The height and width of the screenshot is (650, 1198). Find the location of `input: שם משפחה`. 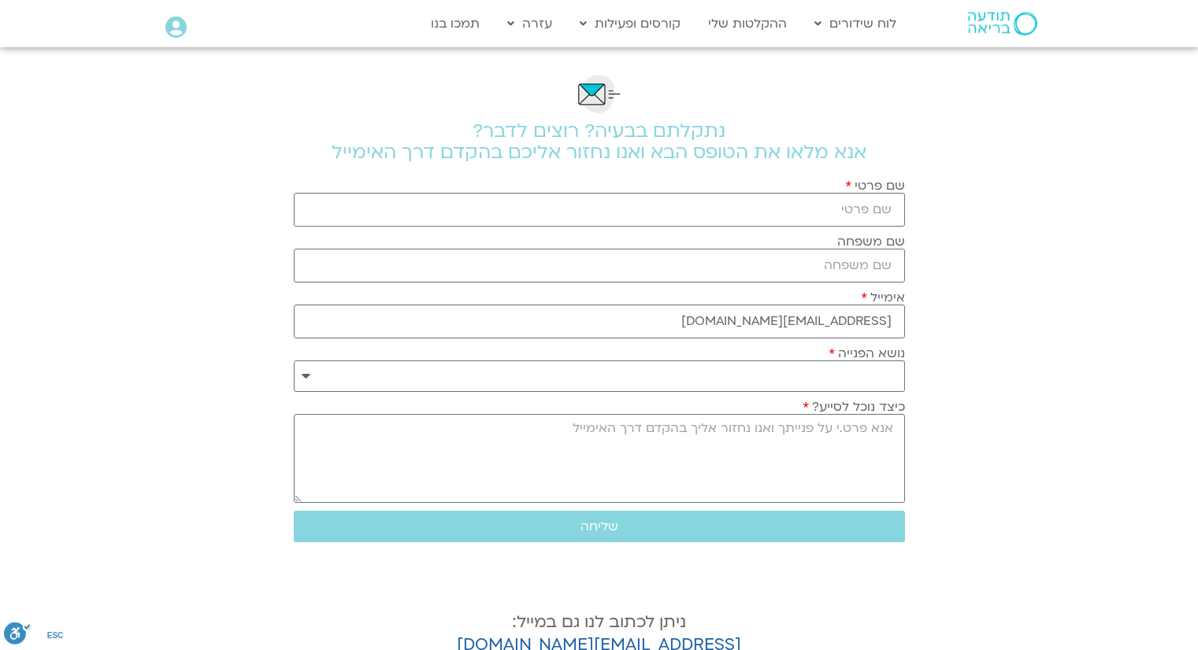

input: שם משפחה is located at coordinates (599, 265).